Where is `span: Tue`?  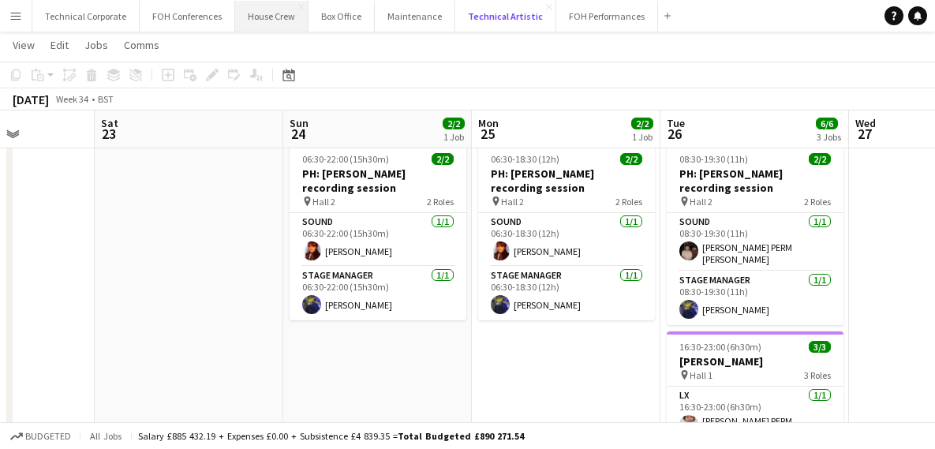 span: Tue is located at coordinates (675, 123).